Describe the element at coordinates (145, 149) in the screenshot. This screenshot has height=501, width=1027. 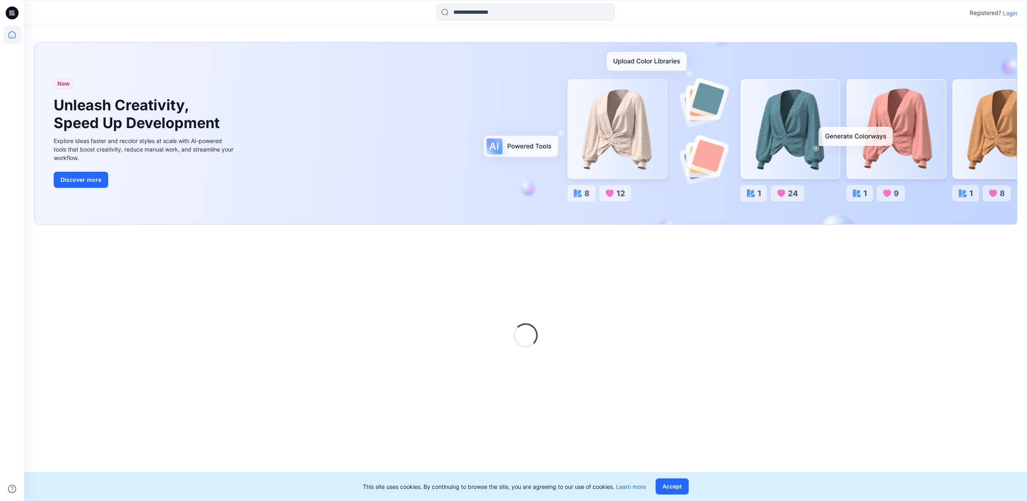
I see `div: Explore ideas faster and recolor styles at scale with AI-powered tools that boost creativity, red...` at that location.